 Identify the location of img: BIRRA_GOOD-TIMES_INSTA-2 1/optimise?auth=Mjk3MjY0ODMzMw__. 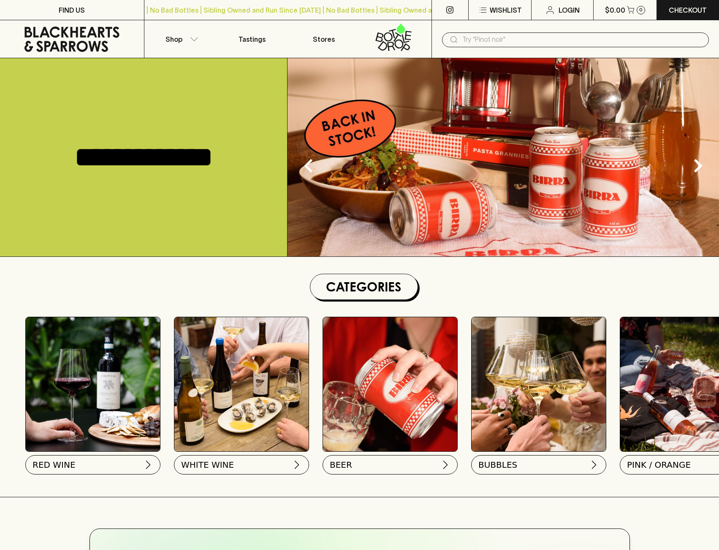
(390, 384).